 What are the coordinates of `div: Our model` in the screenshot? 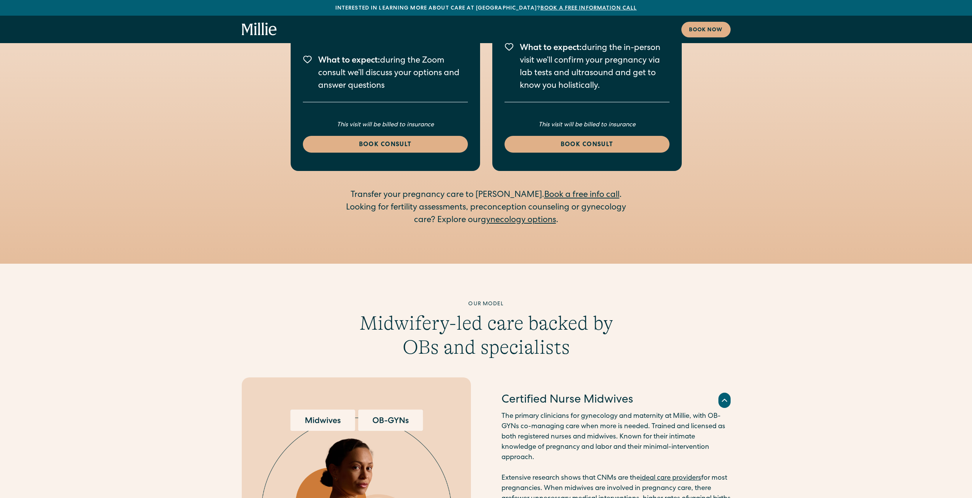 It's located at (486, 304).